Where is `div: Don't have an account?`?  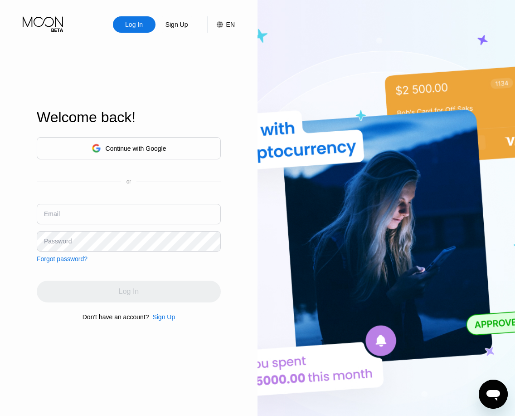 div: Don't have an account? is located at coordinates (116, 317).